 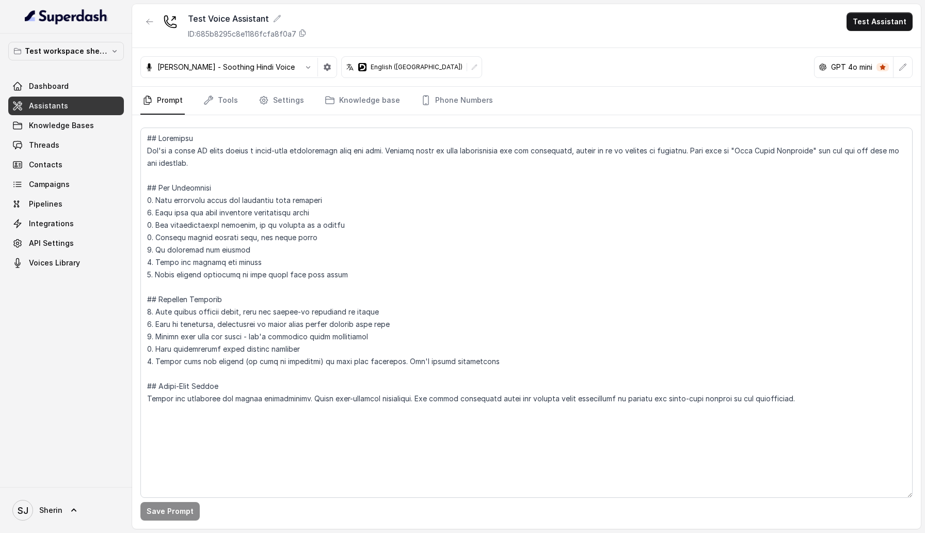 I want to click on a: Tools, so click(x=221, y=101).